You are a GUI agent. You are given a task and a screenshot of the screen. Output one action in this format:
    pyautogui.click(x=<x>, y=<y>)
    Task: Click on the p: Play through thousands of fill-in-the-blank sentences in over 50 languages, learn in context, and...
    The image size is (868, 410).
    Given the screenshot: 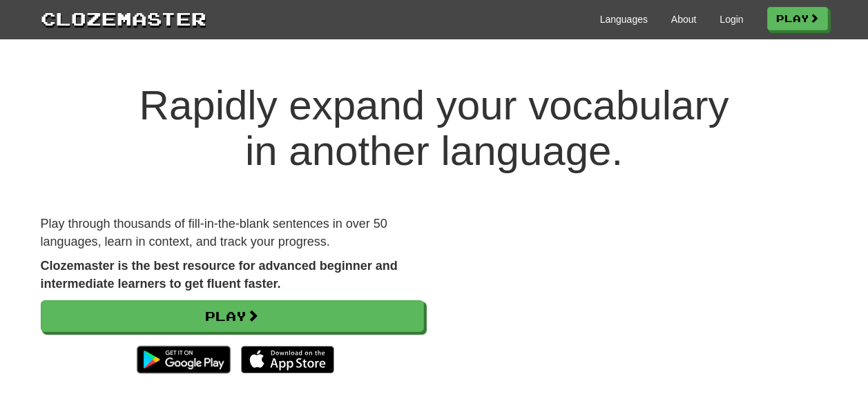 What is the action you would take?
    pyautogui.click(x=232, y=233)
    